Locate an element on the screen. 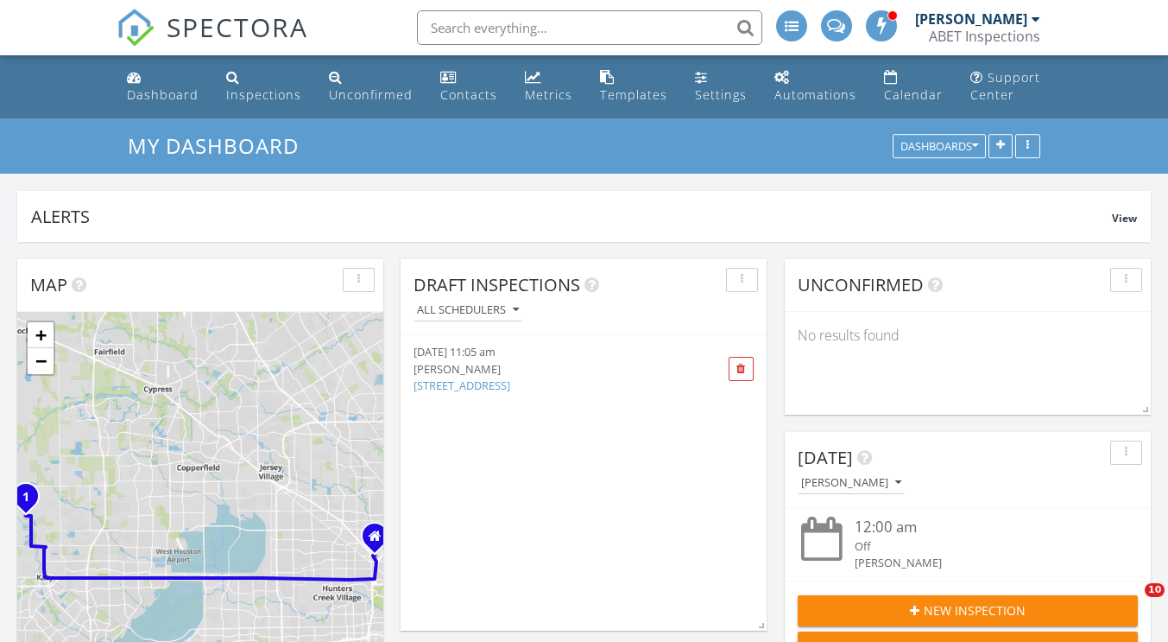 The image size is (1168, 642). div: Dashboard is located at coordinates (162, 94).